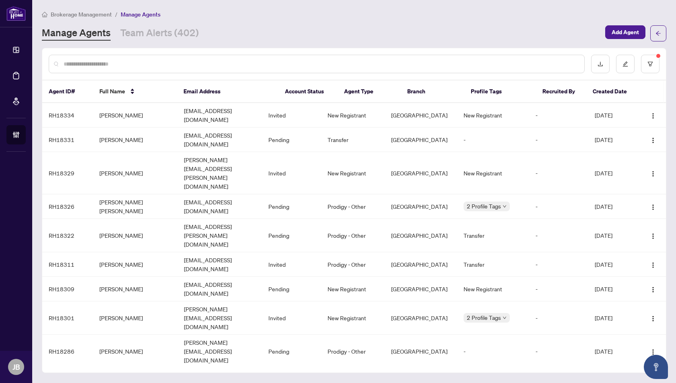  I want to click on img: logo, so click(16, 13).